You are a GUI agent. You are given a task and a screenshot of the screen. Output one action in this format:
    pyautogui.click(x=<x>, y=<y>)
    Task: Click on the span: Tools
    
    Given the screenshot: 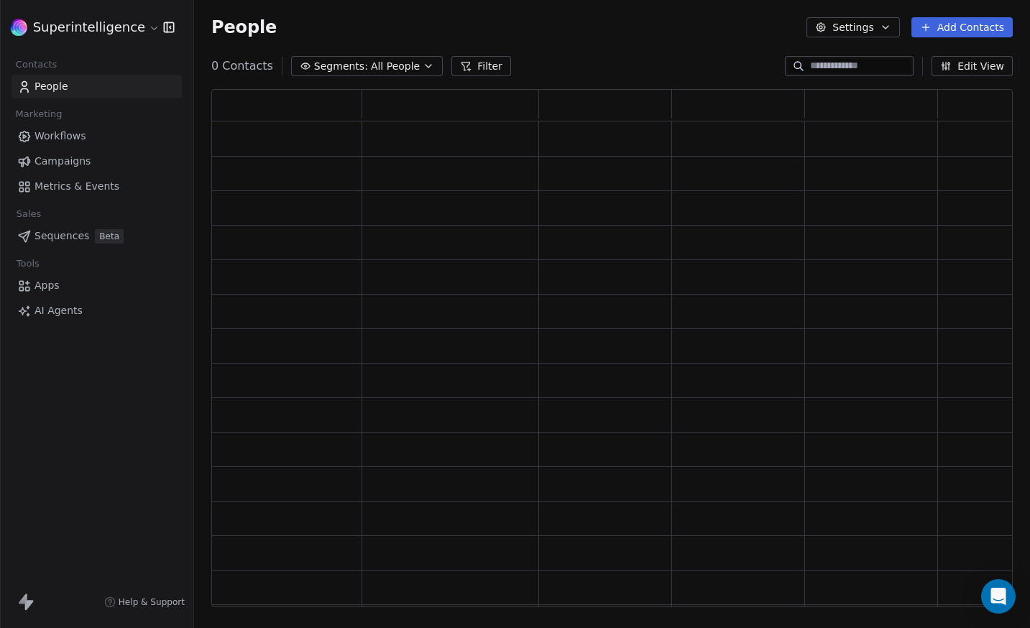 What is the action you would take?
    pyautogui.click(x=27, y=264)
    